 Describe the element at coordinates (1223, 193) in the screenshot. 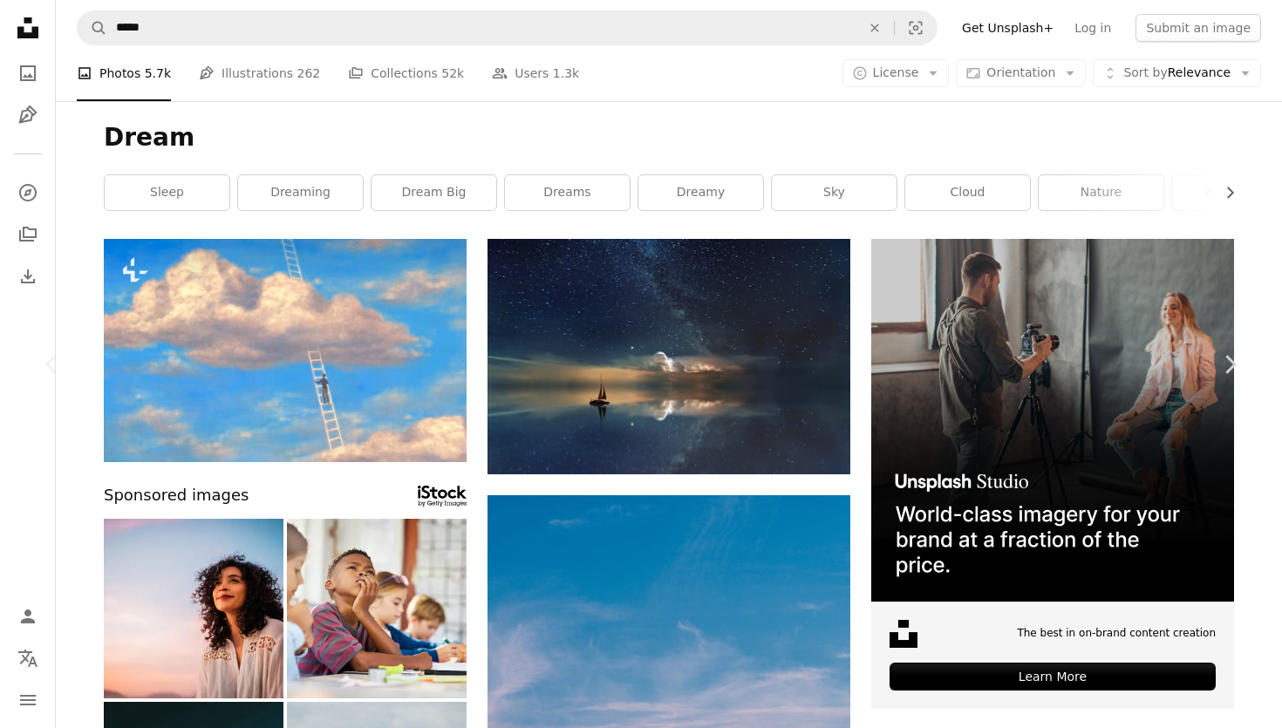

I see `button: scroll list to the right` at that location.